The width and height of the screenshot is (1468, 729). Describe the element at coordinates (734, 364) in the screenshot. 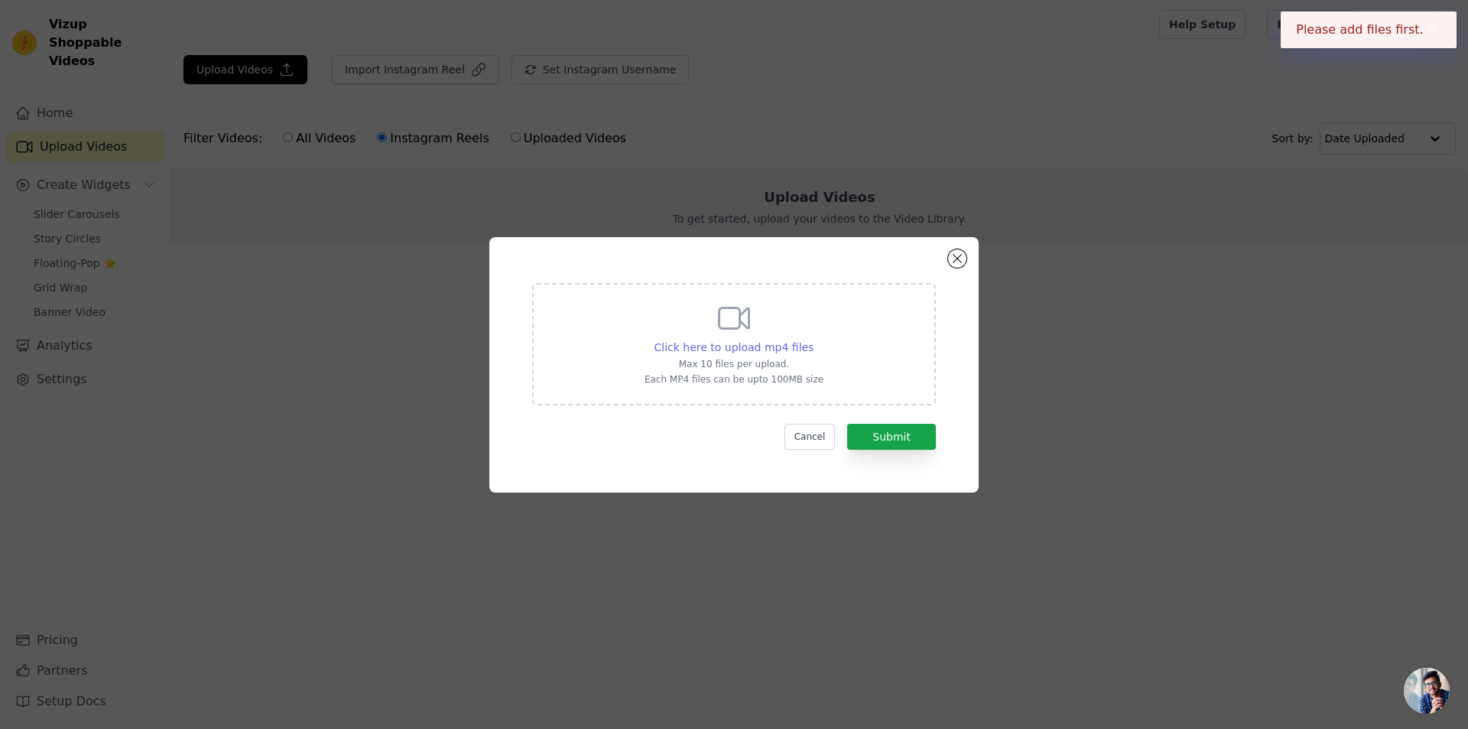

I see `p: Max 10 files per upload.` at that location.